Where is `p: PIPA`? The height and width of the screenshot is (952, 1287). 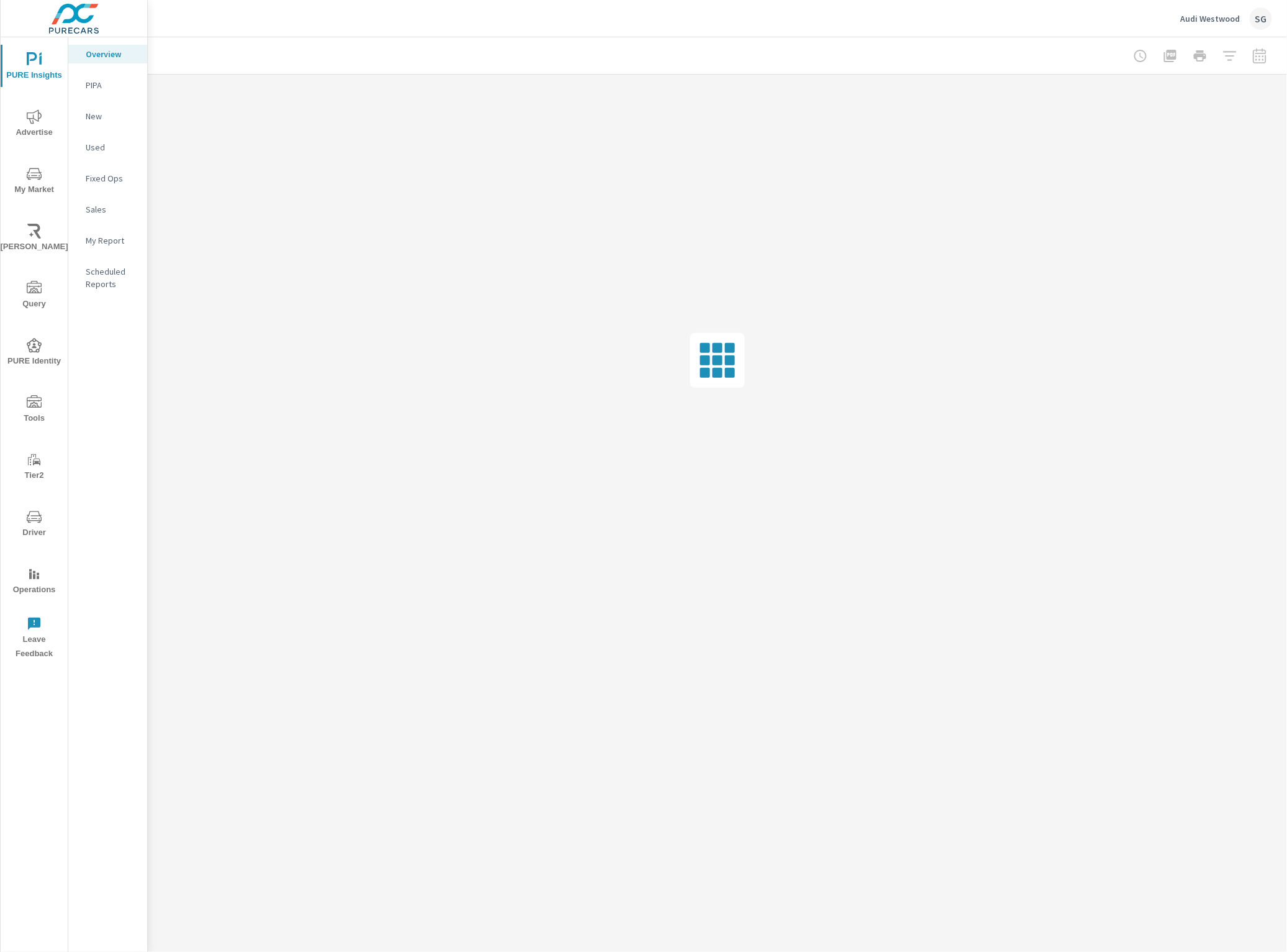
p: PIPA is located at coordinates (111, 85).